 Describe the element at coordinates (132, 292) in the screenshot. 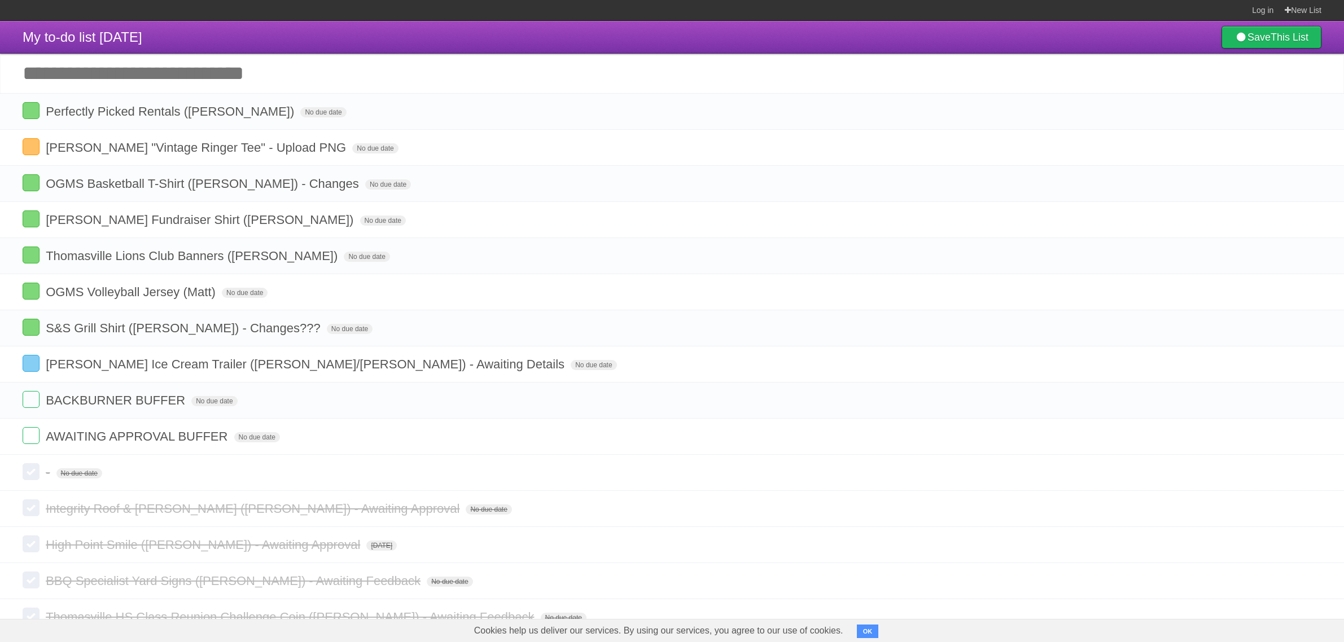

I see `span: OGMS Volleyball Jersey (Matt)` at that location.